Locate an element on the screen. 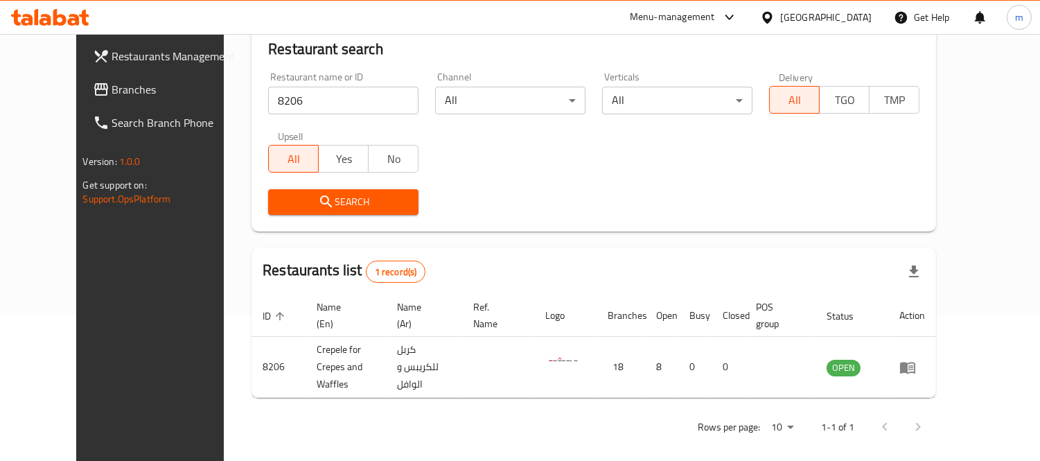  span: No is located at coordinates (394, 159).